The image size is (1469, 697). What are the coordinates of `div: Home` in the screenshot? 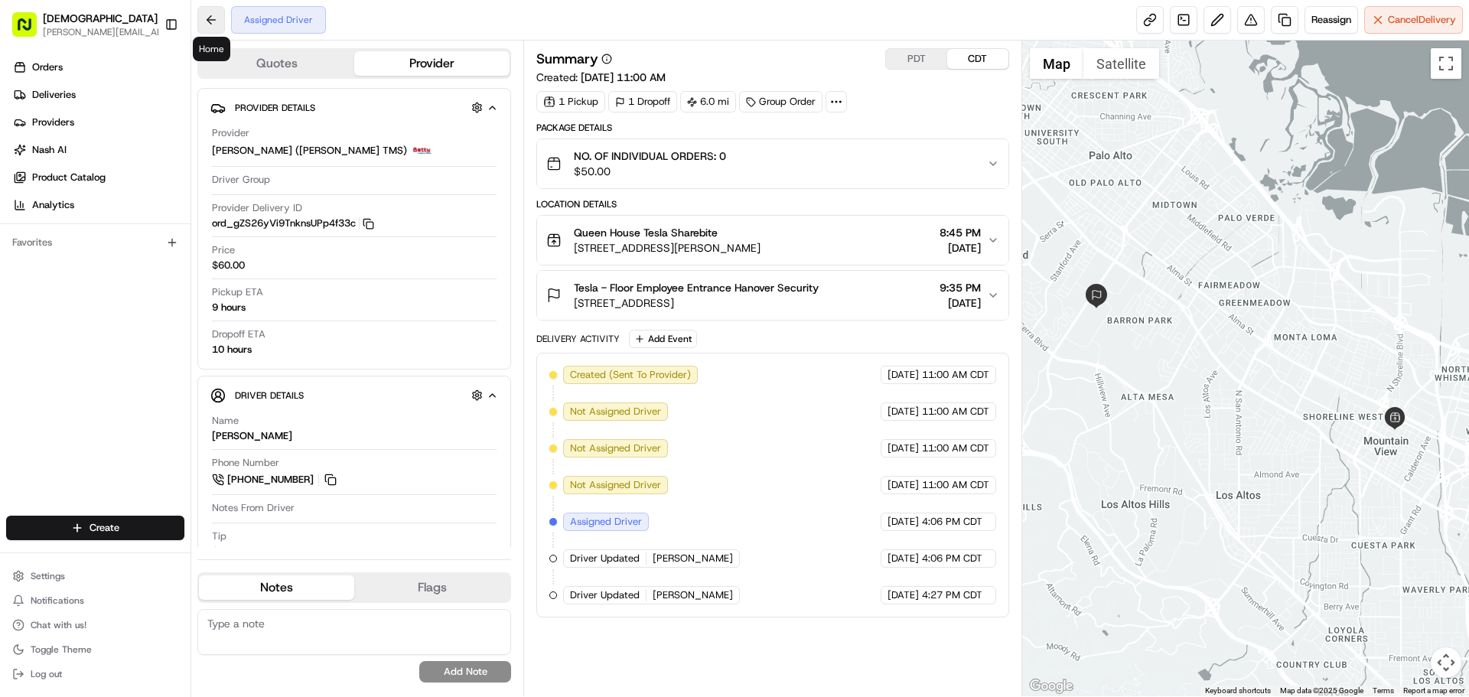 It's located at (211, 49).